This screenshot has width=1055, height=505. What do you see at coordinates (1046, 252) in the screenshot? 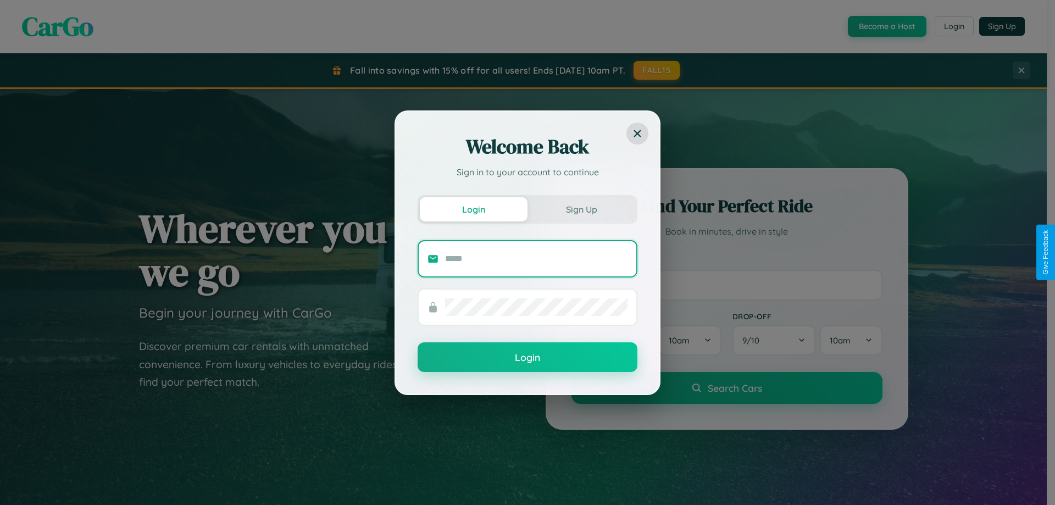
I see `div: Give Feedback` at bounding box center [1046, 252].